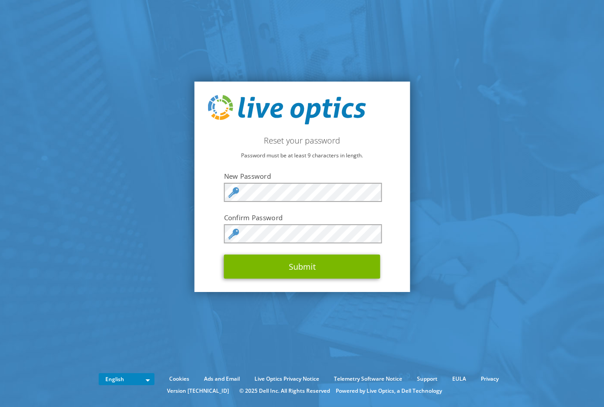  Describe the element at coordinates (490, 379) in the screenshot. I see `a: Privacy` at that location.